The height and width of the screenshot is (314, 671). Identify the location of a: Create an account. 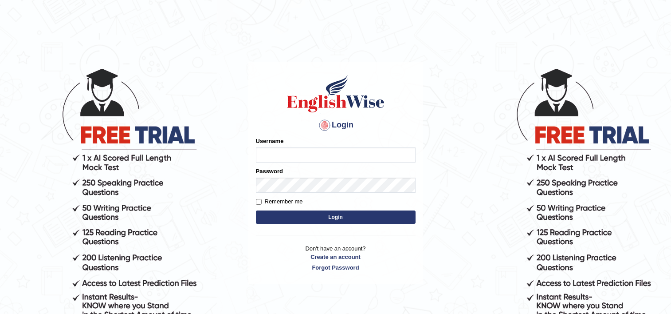
(336, 256).